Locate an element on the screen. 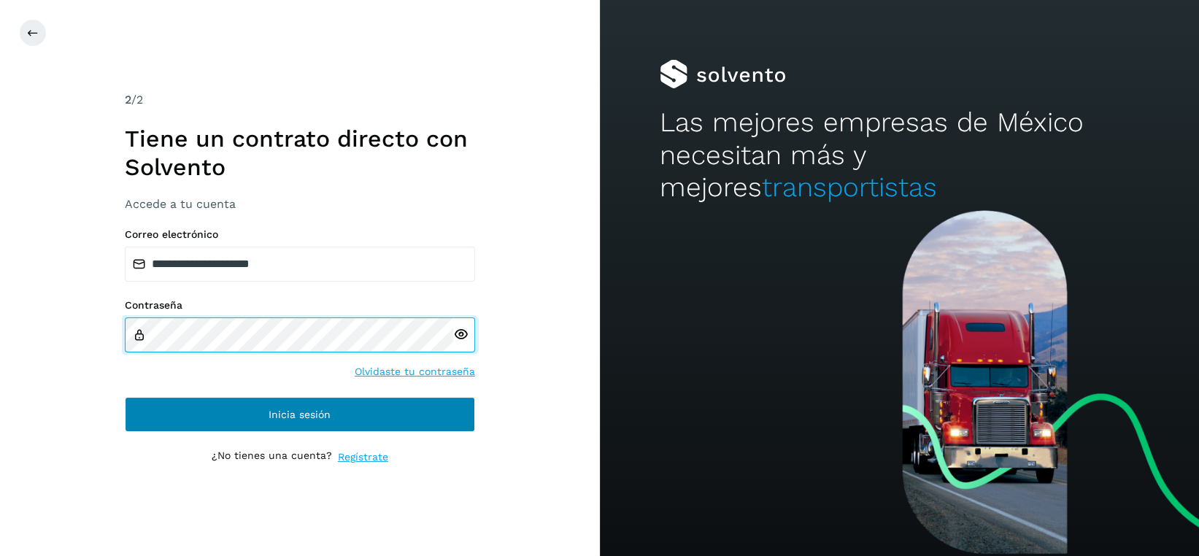 Image resolution: width=1199 pixels, height=556 pixels. label: Contraseña is located at coordinates (300, 305).